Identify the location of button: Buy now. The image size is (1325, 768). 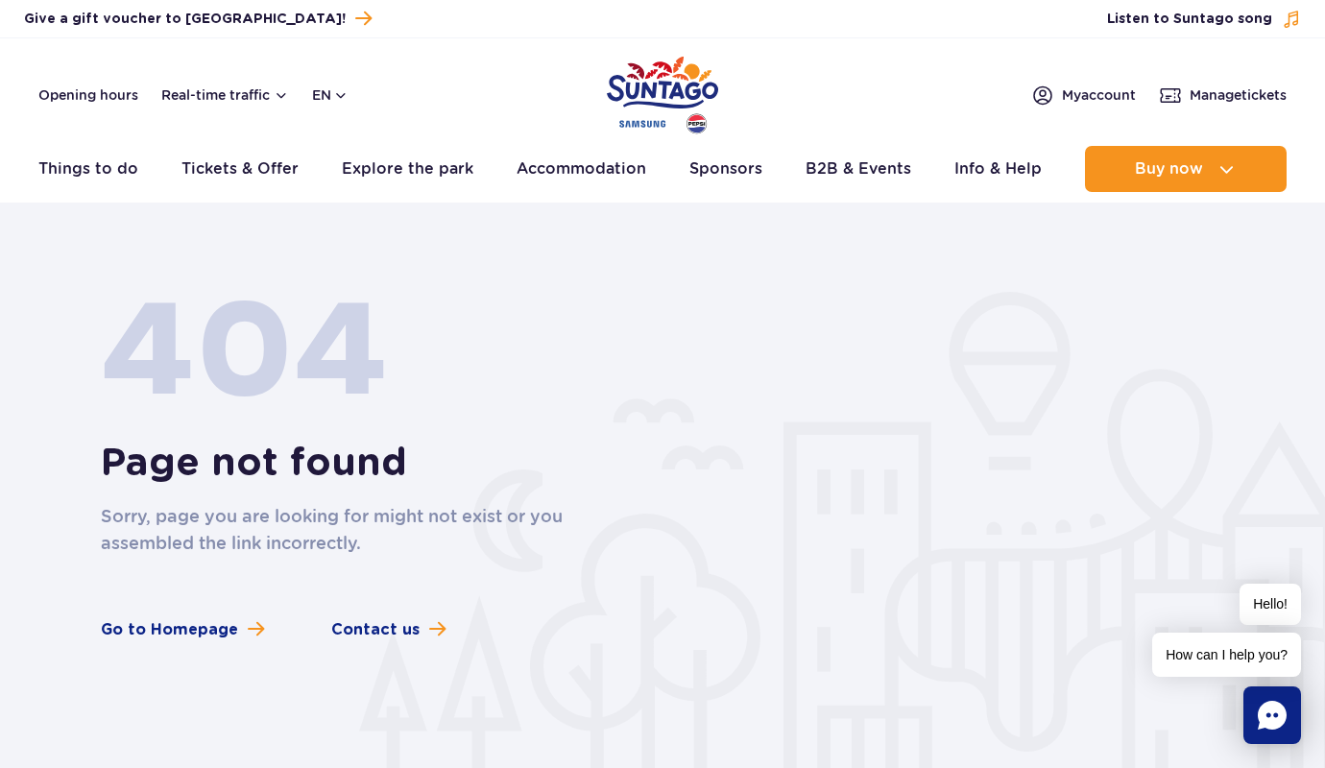
(1186, 169).